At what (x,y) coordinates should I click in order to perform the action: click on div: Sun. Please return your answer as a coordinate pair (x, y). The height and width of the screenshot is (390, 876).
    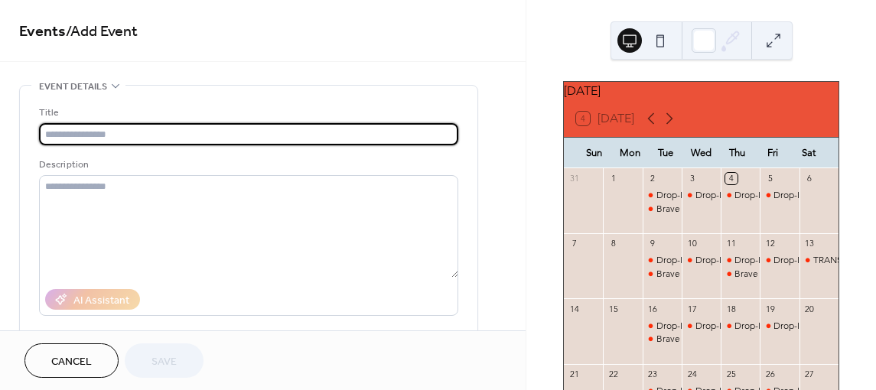
    Looking at the image, I should click on (593, 153).